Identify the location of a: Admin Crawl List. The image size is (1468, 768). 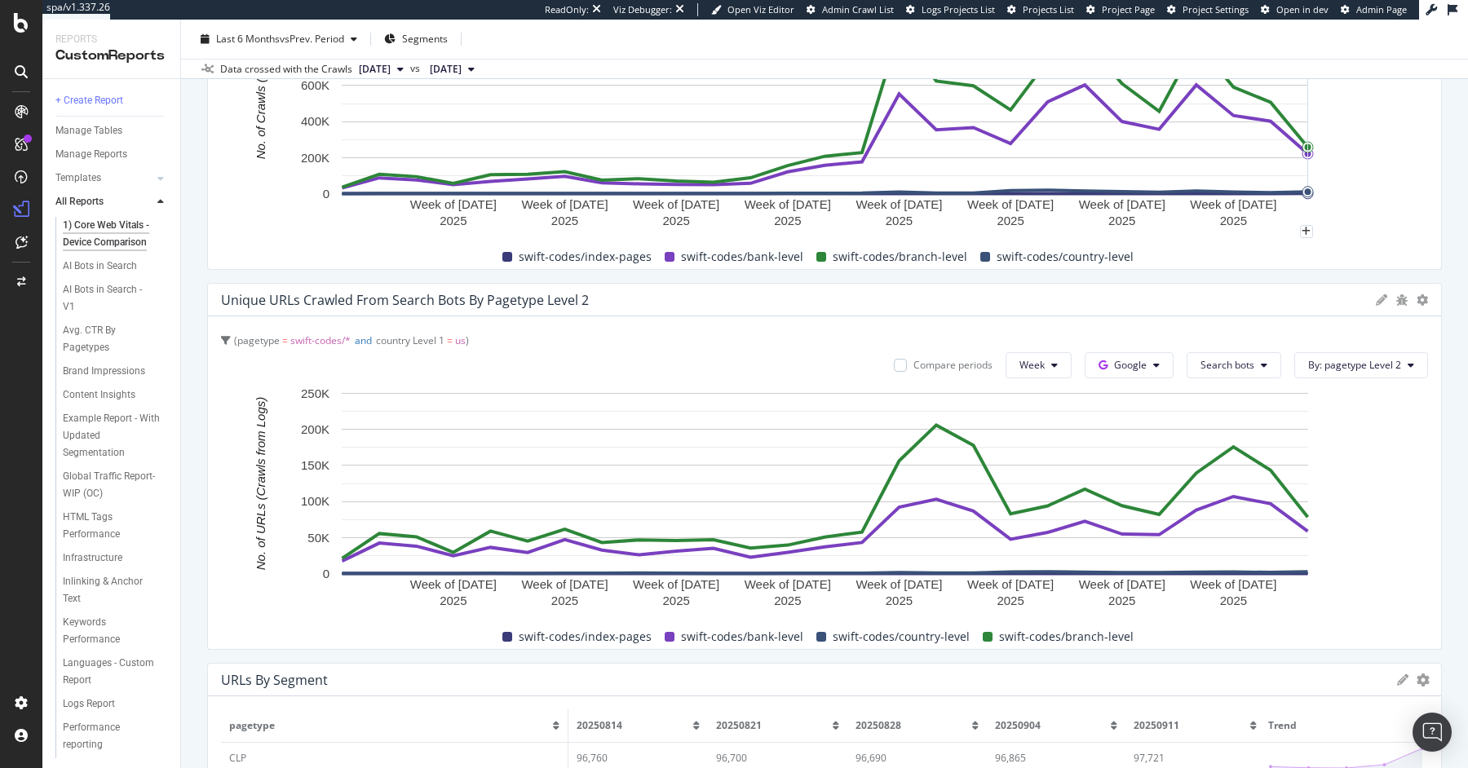
(850, 10).